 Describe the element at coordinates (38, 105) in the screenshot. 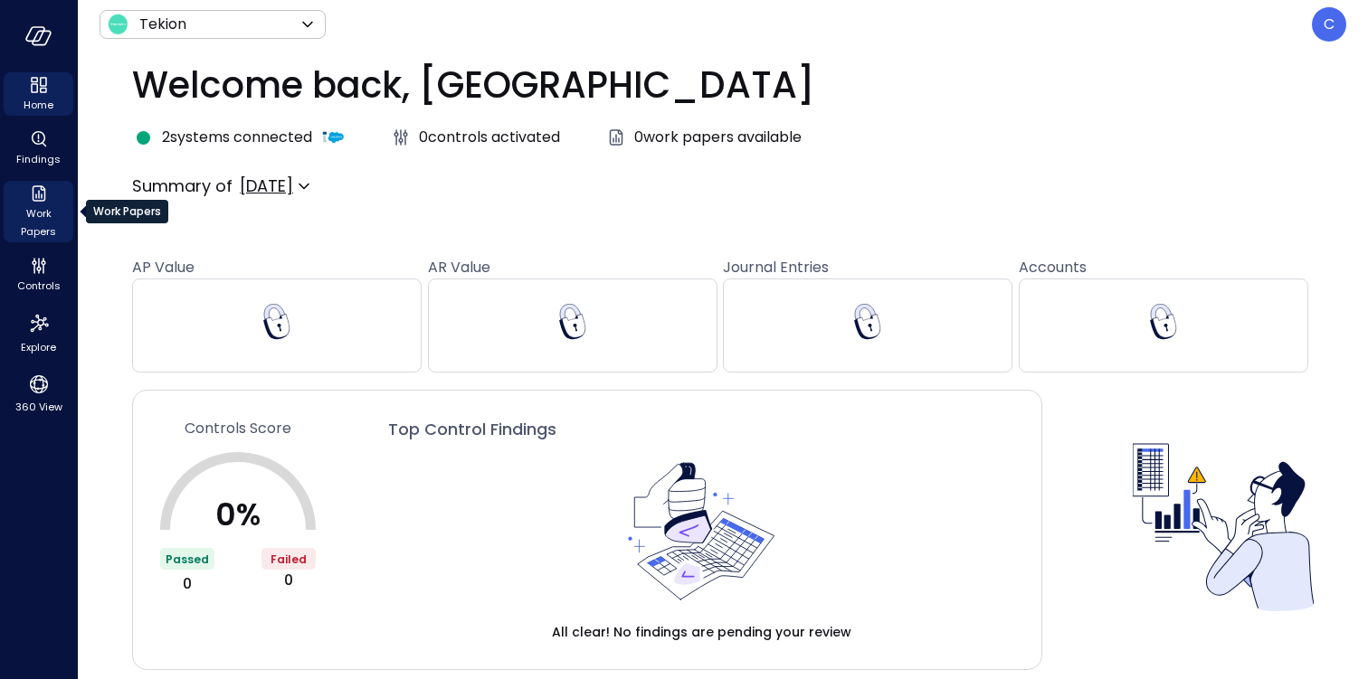

I see `span: Home` at that location.